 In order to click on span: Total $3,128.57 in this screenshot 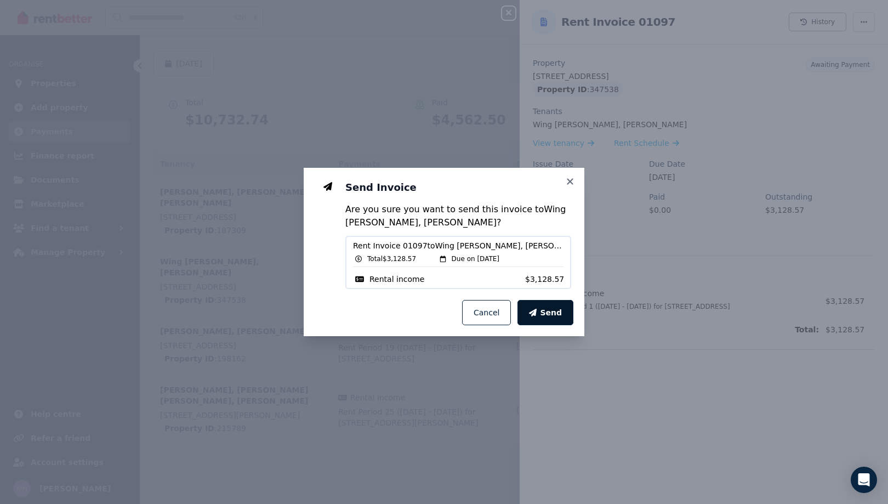, I will do `click(391, 259)`.